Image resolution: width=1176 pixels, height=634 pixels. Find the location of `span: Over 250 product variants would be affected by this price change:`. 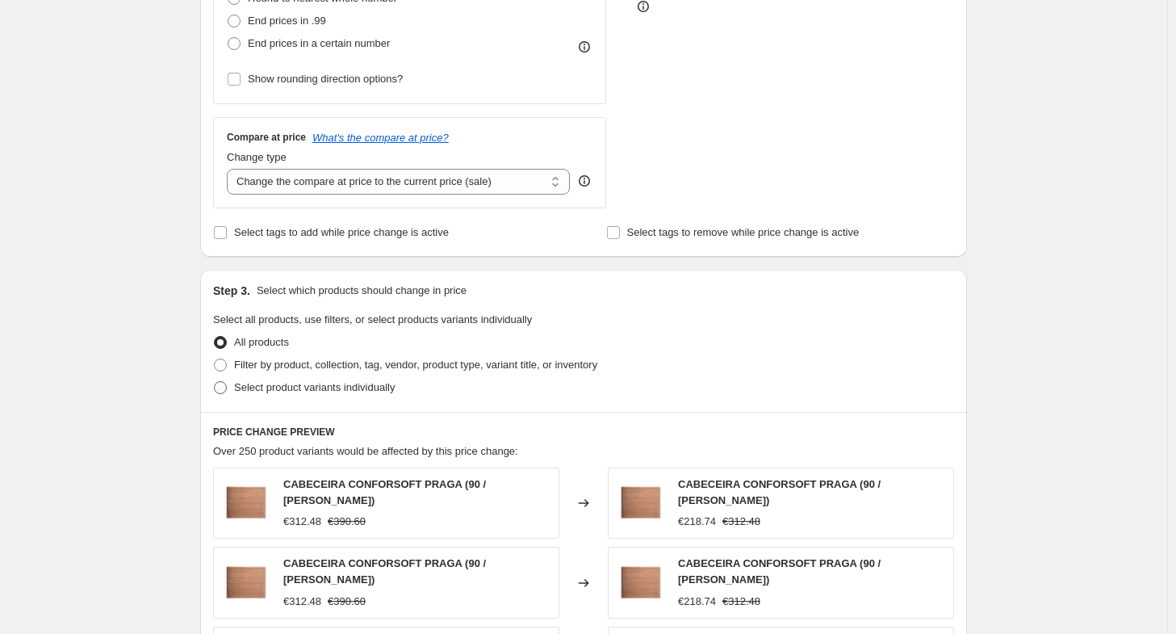

span: Over 250 product variants would be affected by this price change: is located at coordinates (366, 450).